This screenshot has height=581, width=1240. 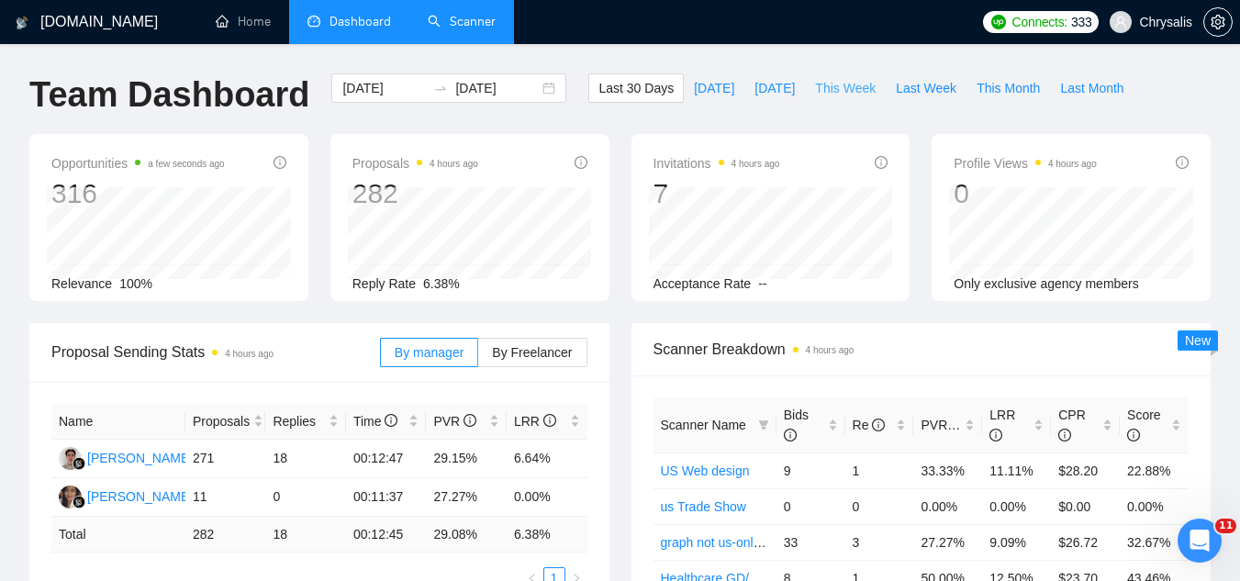 What do you see at coordinates (226, 459) in the screenshot?
I see `td: 271` at bounding box center [226, 459].